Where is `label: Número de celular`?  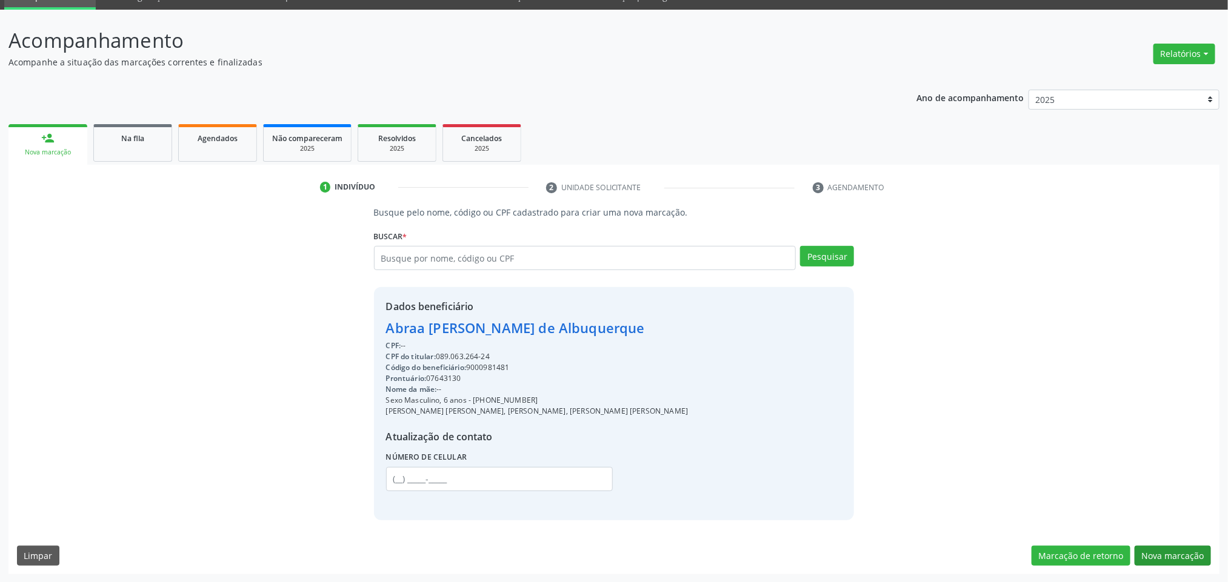
label: Número de celular is located at coordinates (427, 458).